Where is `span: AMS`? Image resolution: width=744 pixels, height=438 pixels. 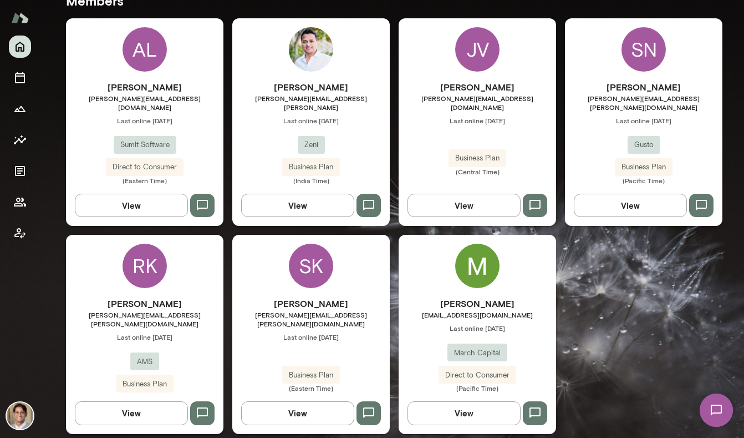 span: AMS is located at coordinates (145, 362).